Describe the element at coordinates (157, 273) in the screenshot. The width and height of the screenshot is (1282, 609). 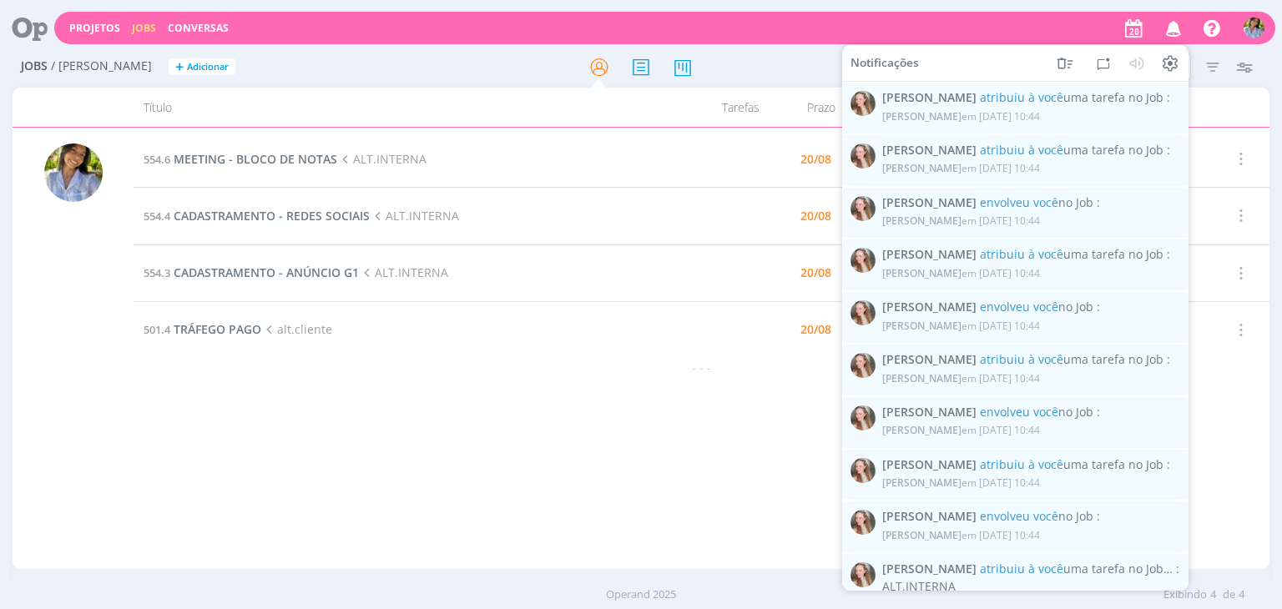
I see `span: 554.3` at that location.